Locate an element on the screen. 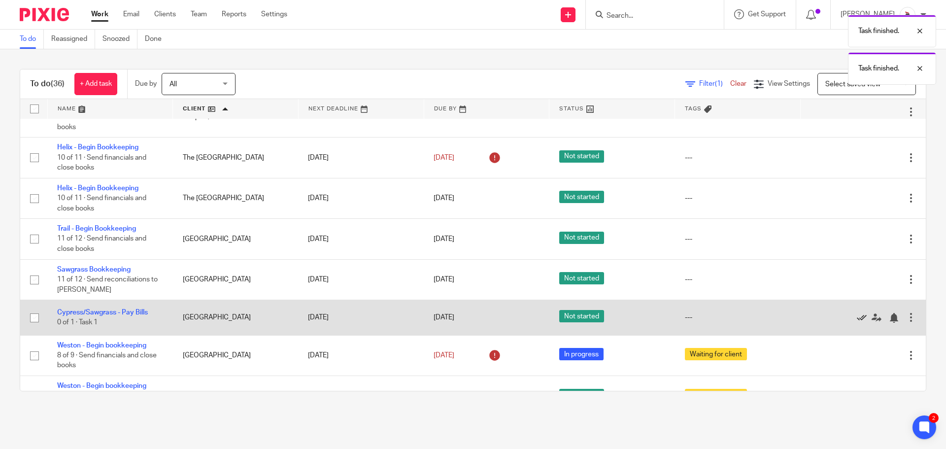 The image size is (946, 449). a: Sawgrass Bookkeeping is located at coordinates (94, 269).